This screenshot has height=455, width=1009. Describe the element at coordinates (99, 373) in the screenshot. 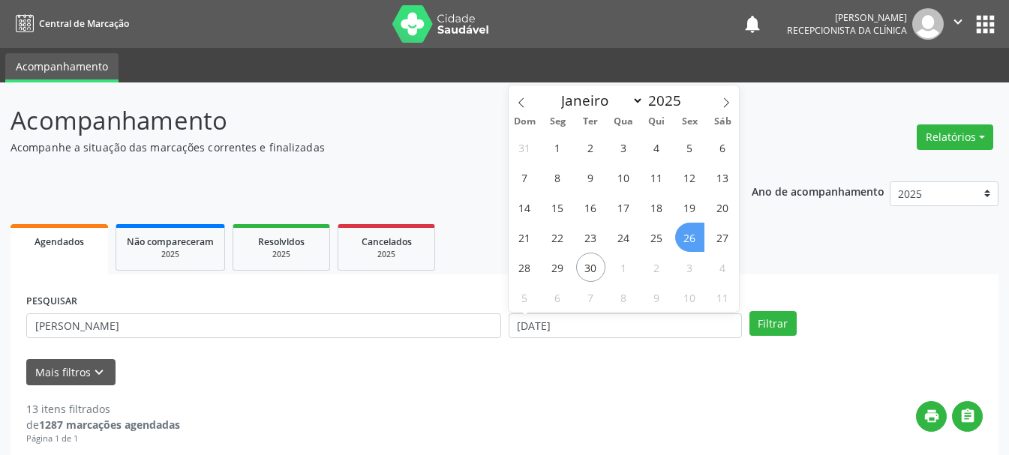

I see `i: keyboard_arrow_down` at that location.